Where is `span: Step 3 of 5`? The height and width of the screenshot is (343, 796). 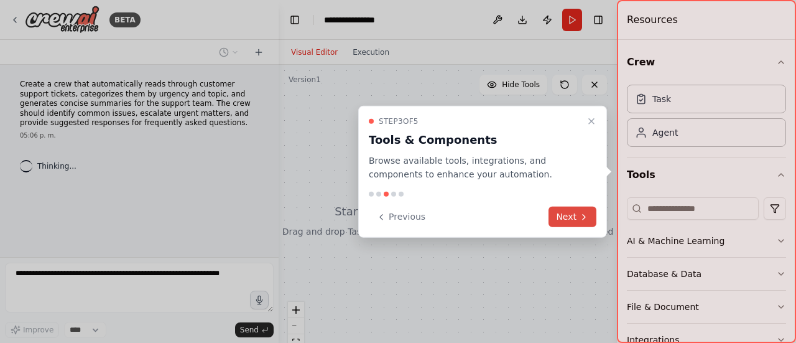 span: Step 3 of 5 is located at coordinates (399, 121).